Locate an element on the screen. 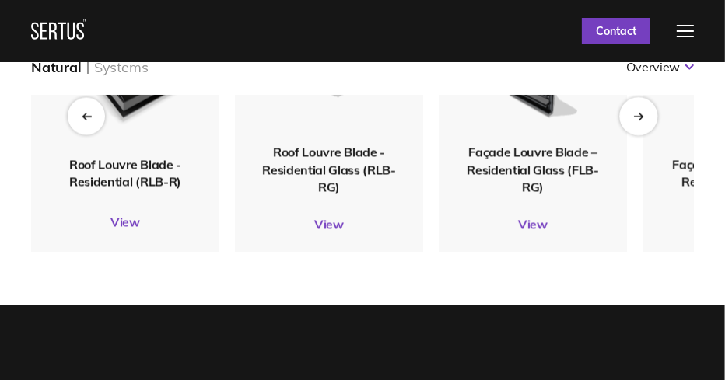 The height and width of the screenshot is (380, 725). div: Overview is located at coordinates (653, 67).